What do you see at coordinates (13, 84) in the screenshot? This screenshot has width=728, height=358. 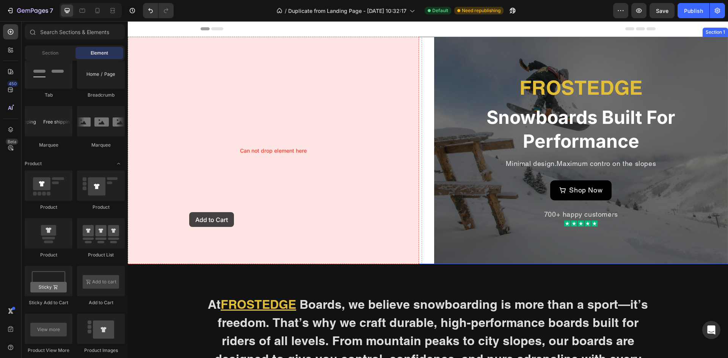 I see `div: 450` at bounding box center [13, 84].